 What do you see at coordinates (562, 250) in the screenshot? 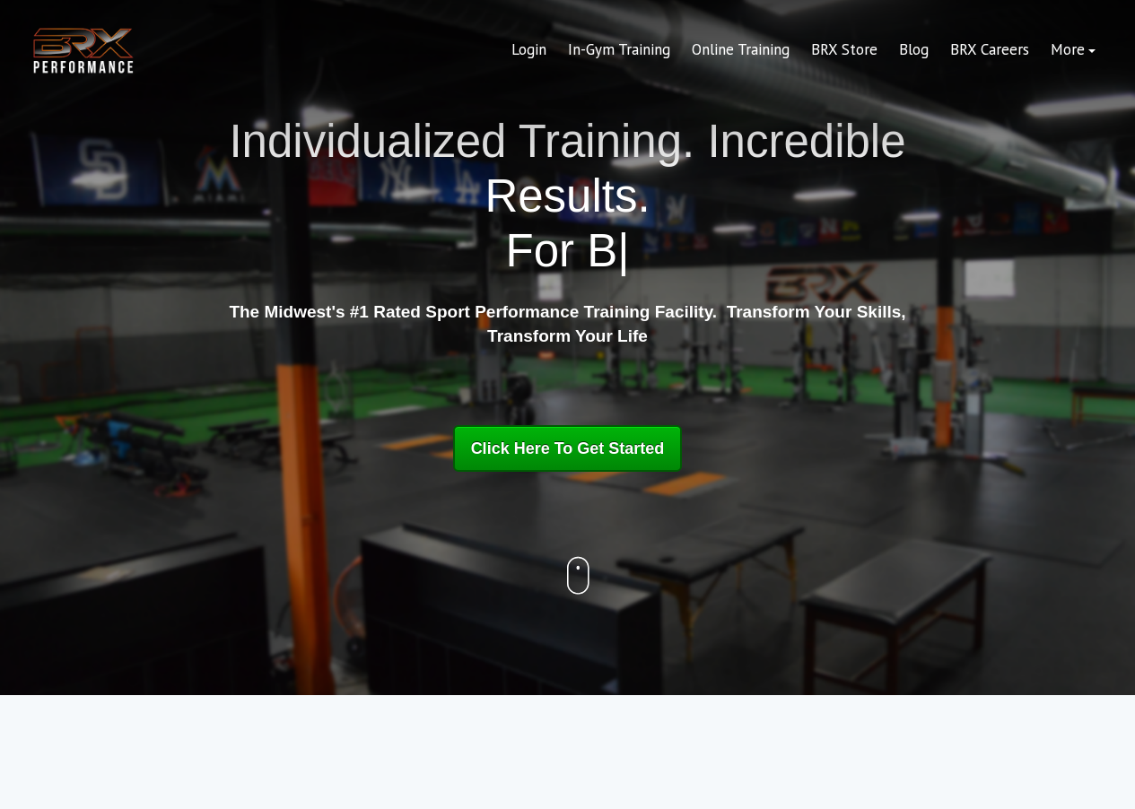
I see `span: For B` at bounding box center [562, 250].